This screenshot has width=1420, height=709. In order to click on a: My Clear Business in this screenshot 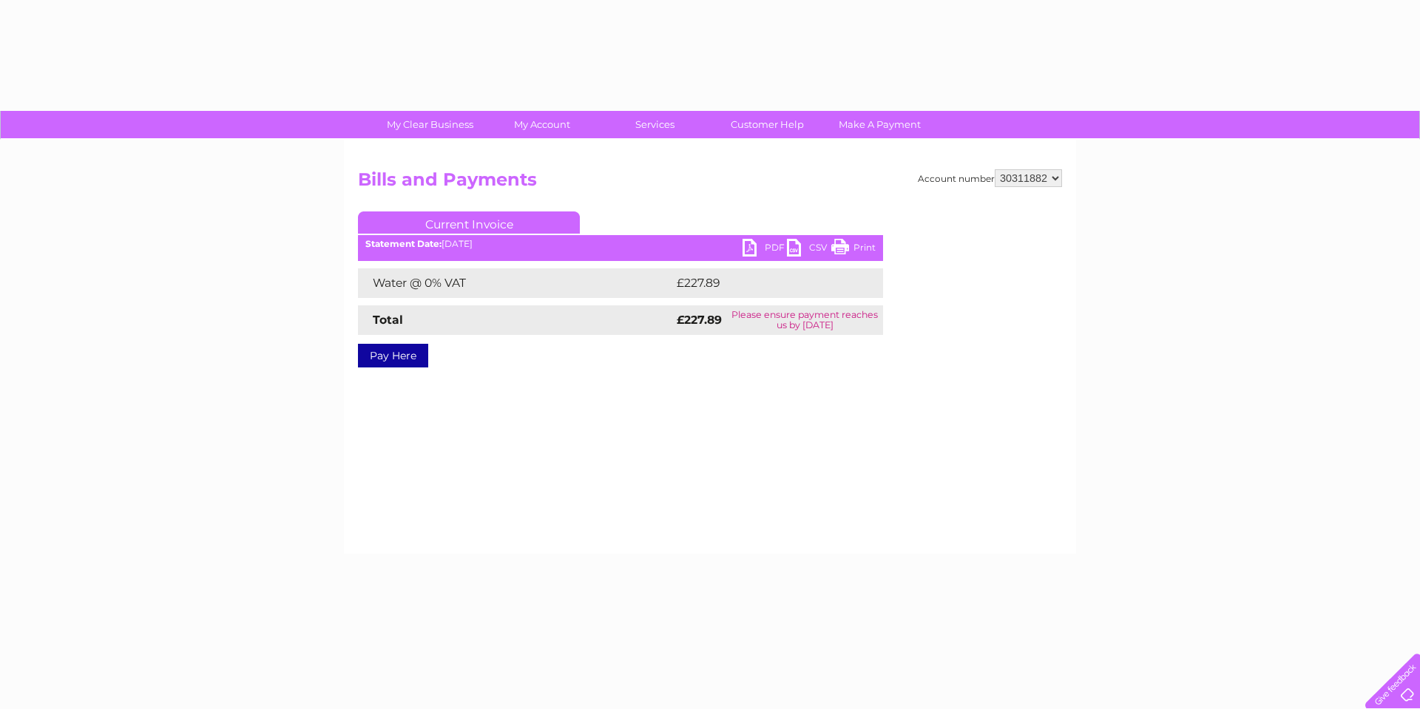, I will do `click(430, 124)`.